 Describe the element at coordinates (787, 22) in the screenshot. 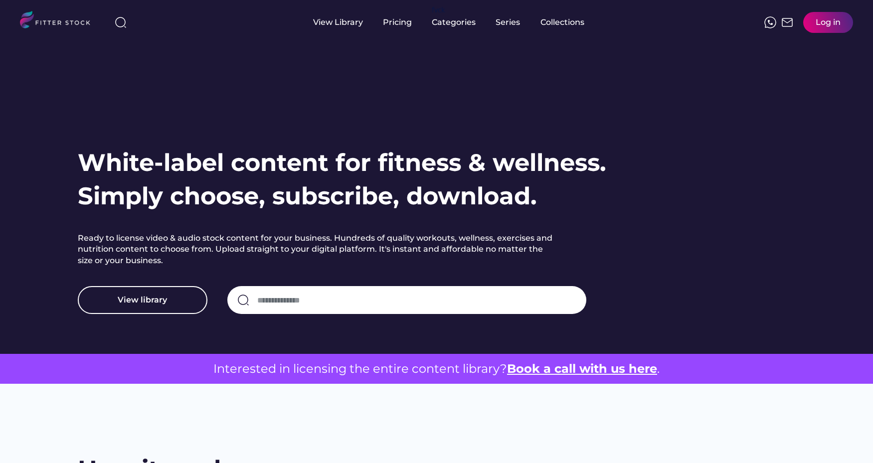

I see `img: Frame%2051.svg` at that location.